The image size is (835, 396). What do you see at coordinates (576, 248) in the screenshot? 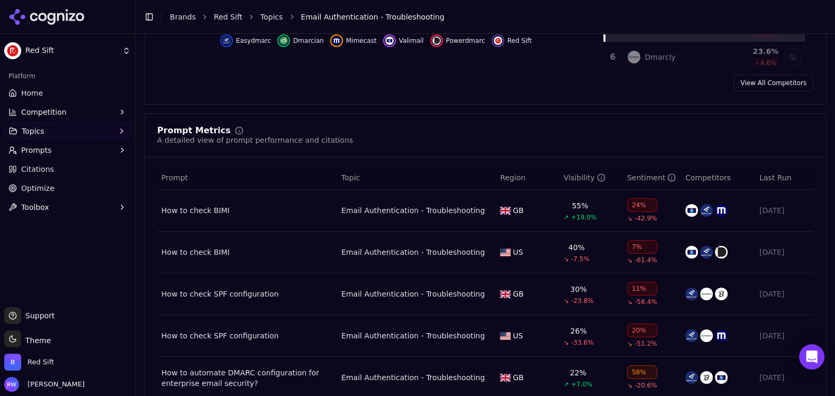
I see `div: 40%` at bounding box center [576, 248].